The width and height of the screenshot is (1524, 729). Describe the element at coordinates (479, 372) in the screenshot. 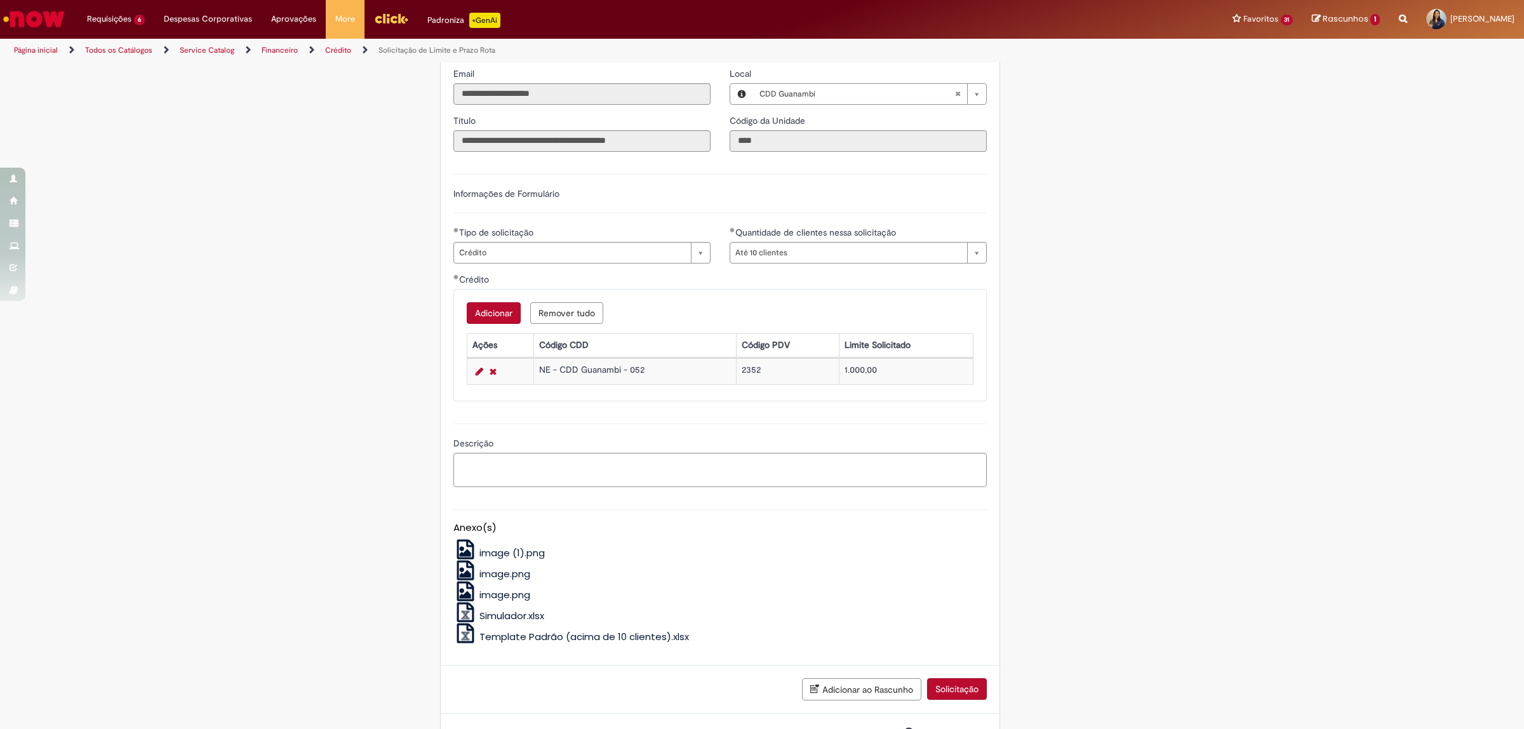

I see `a: Editar Linha 1` at that location.